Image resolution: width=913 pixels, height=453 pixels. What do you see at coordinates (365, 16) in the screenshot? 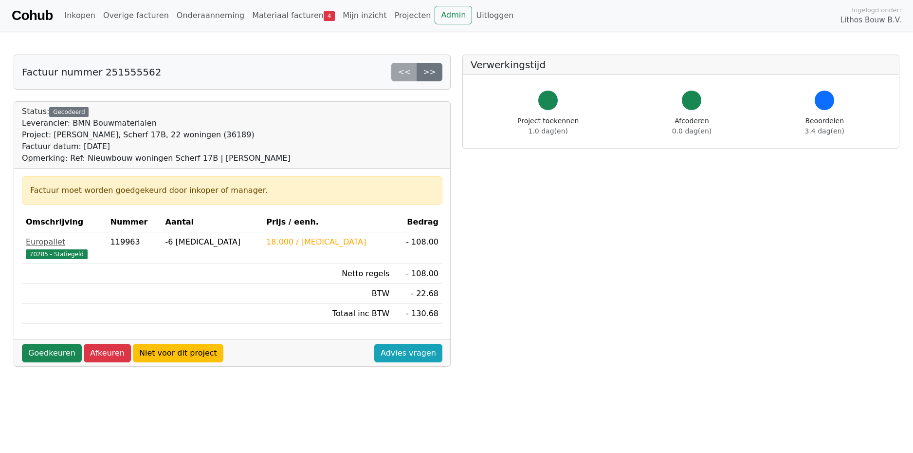
I see `a: Mijn inzicht` at bounding box center [365, 16].